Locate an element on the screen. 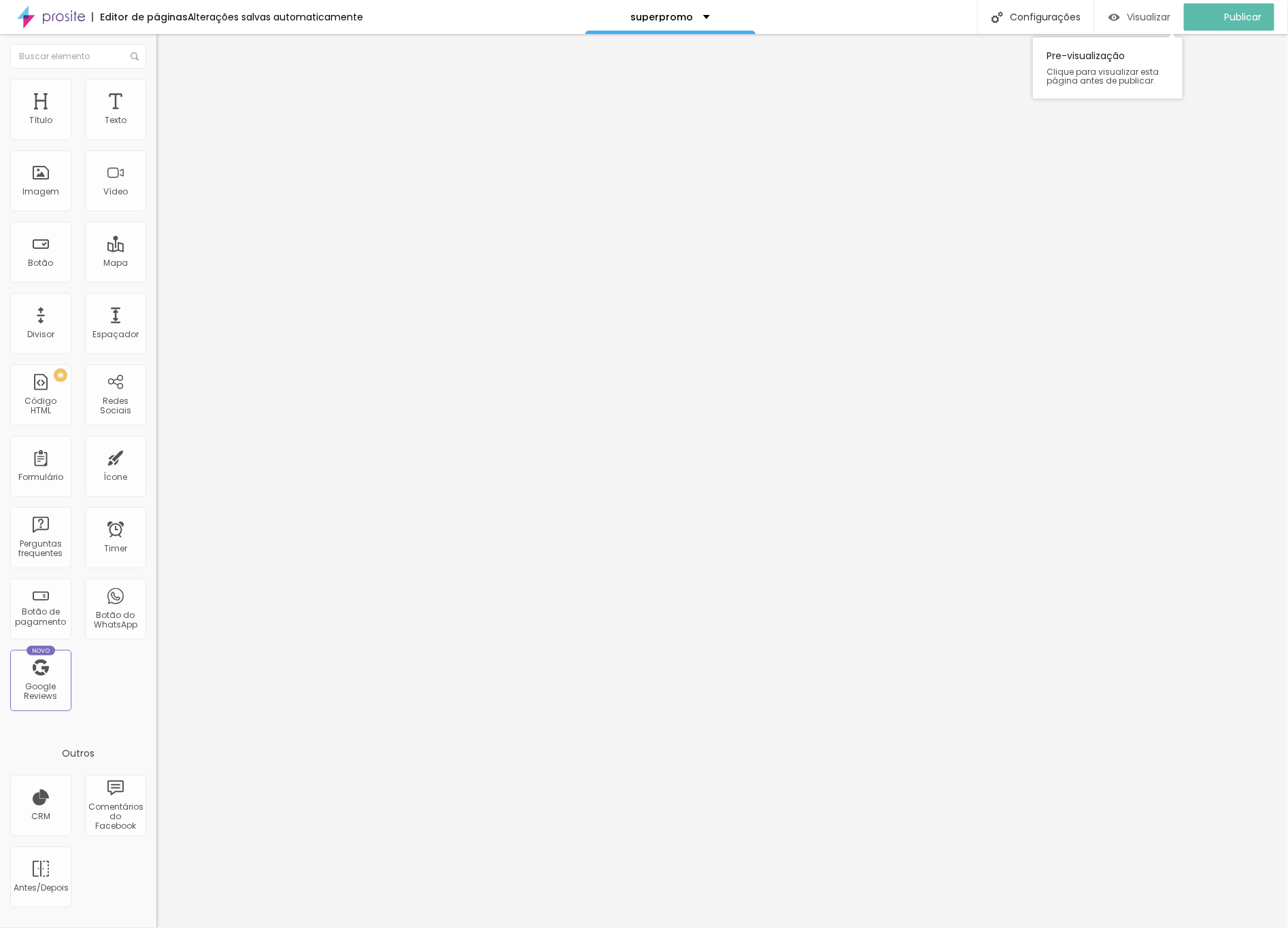 The image size is (1288, 928). div: CRM is located at coordinates (41, 816).